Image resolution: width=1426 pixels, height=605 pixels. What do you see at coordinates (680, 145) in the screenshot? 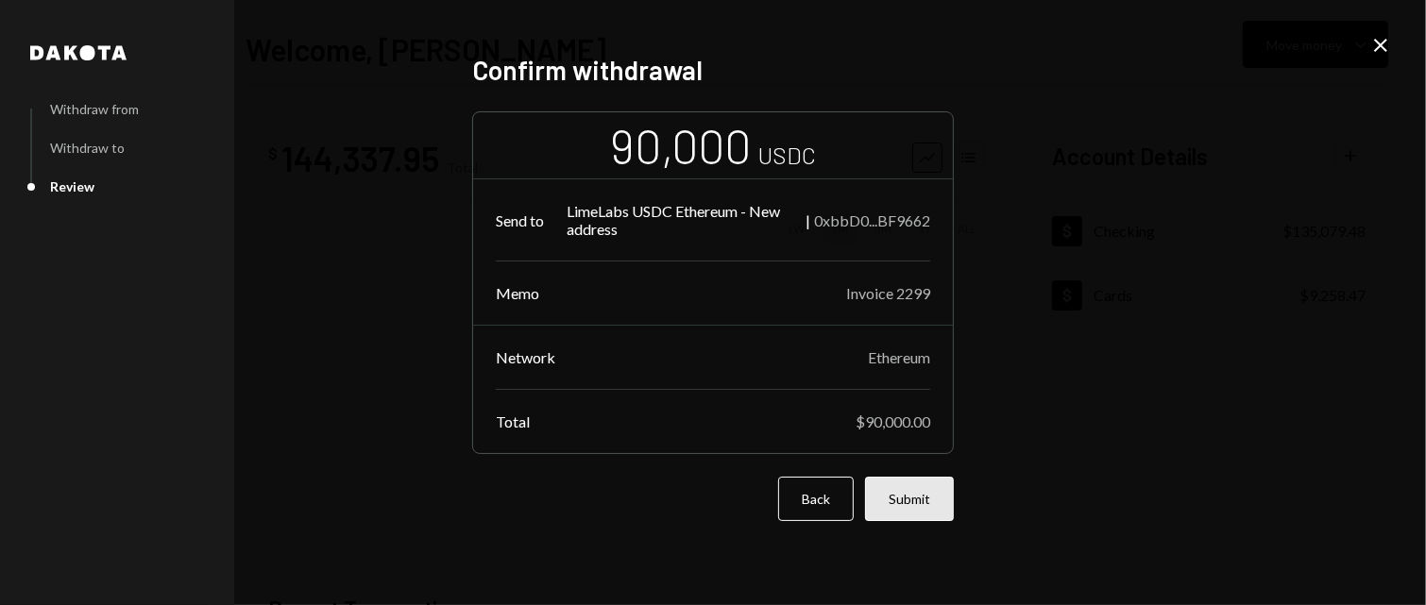
I see `div: 90,000` at bounding box center [680, 145].